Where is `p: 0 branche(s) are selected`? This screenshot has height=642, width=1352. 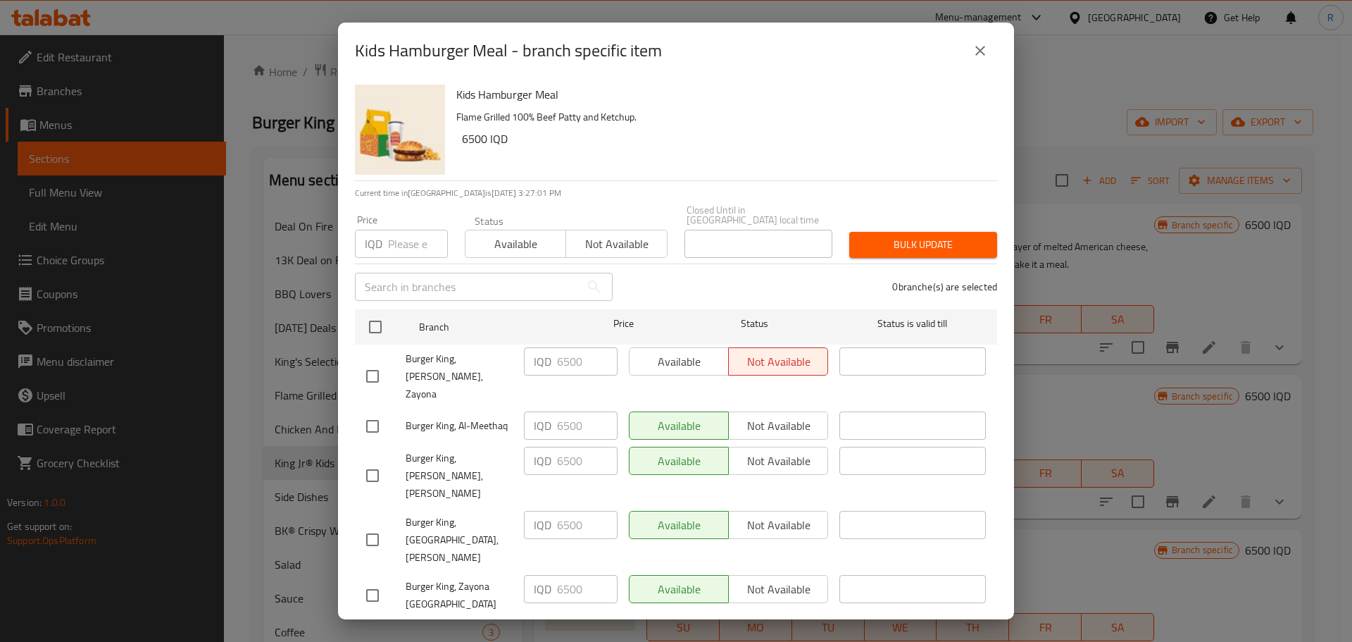 p: 0 branche(s) are selected is located at coordinates (944, 287).